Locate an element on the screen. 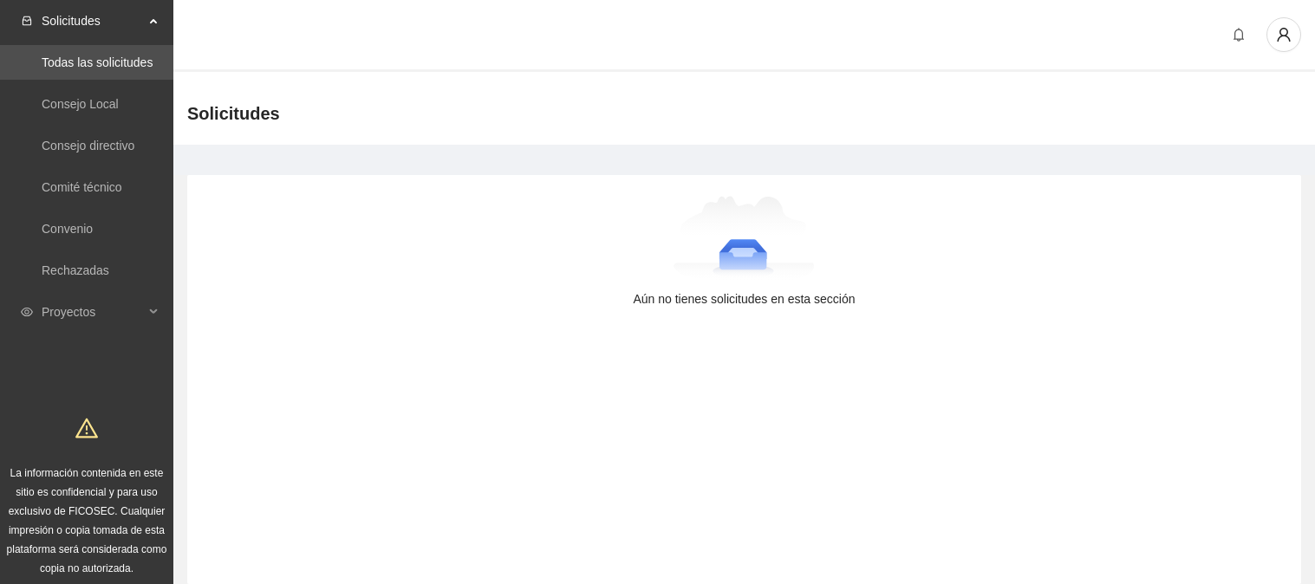  span: inbox is located at coordinates (27, 21).